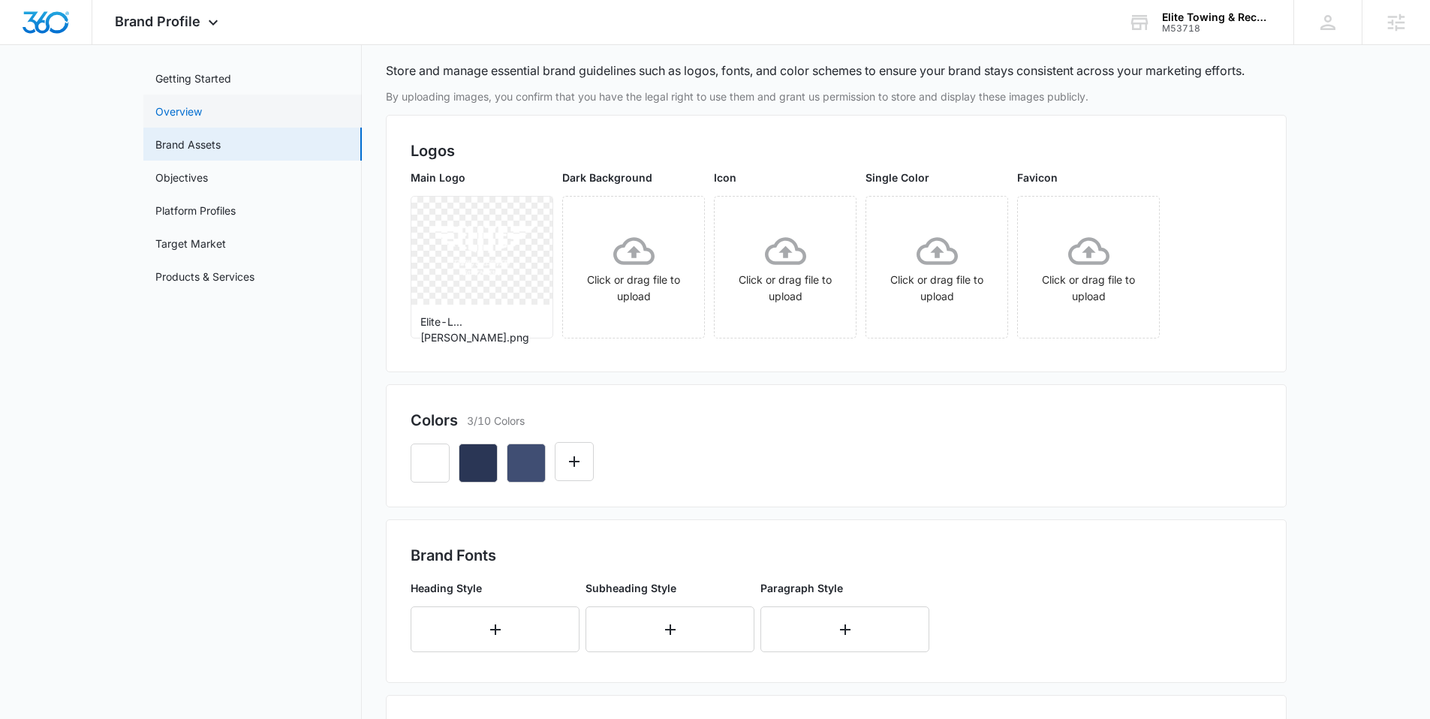 The width and height of the screenshot is (1430, 719). I want to click on a: Objectives, so click(182, 177).